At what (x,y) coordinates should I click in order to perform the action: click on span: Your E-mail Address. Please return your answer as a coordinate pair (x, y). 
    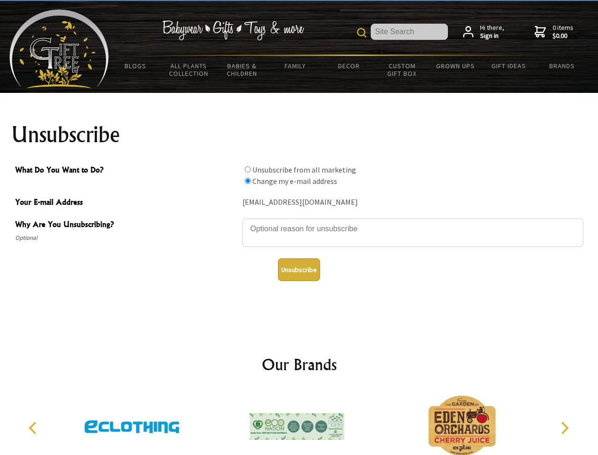
    Looking at the image, I should click on (126, 203).